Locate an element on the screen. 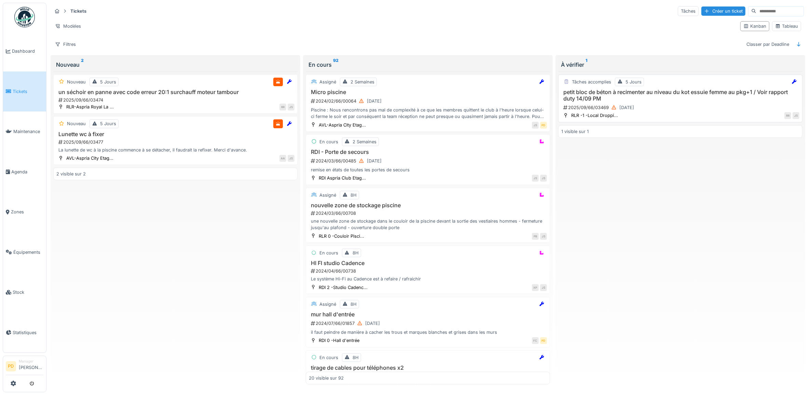 Image resolution: width=810 pixels, height=395 pixels. div: Manager is located at coordinates (31, 361).